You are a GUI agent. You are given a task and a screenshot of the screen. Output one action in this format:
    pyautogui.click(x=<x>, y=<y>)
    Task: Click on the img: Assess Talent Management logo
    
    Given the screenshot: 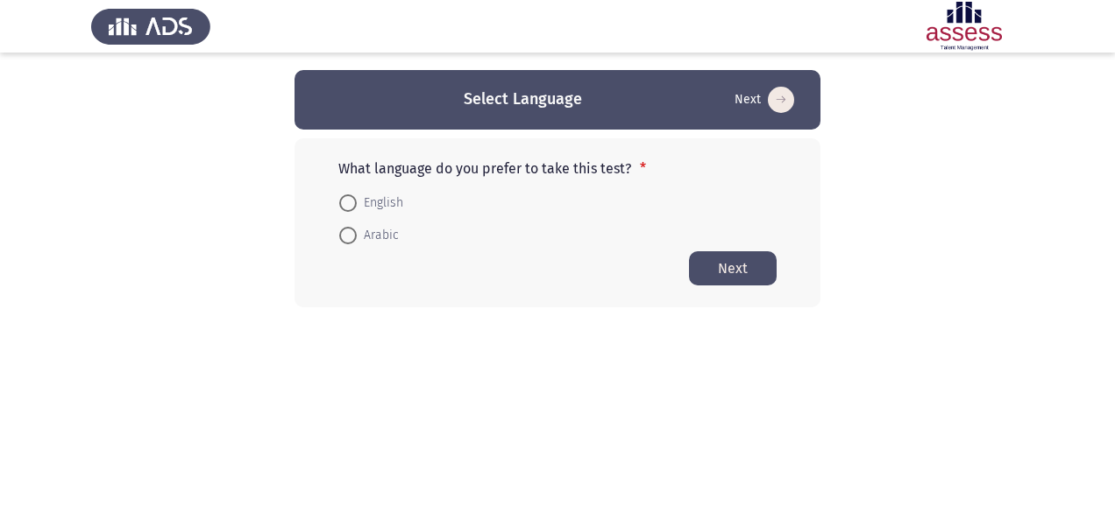 What is the action you would take?
    pyautogui.click(x=151, y=26)
    